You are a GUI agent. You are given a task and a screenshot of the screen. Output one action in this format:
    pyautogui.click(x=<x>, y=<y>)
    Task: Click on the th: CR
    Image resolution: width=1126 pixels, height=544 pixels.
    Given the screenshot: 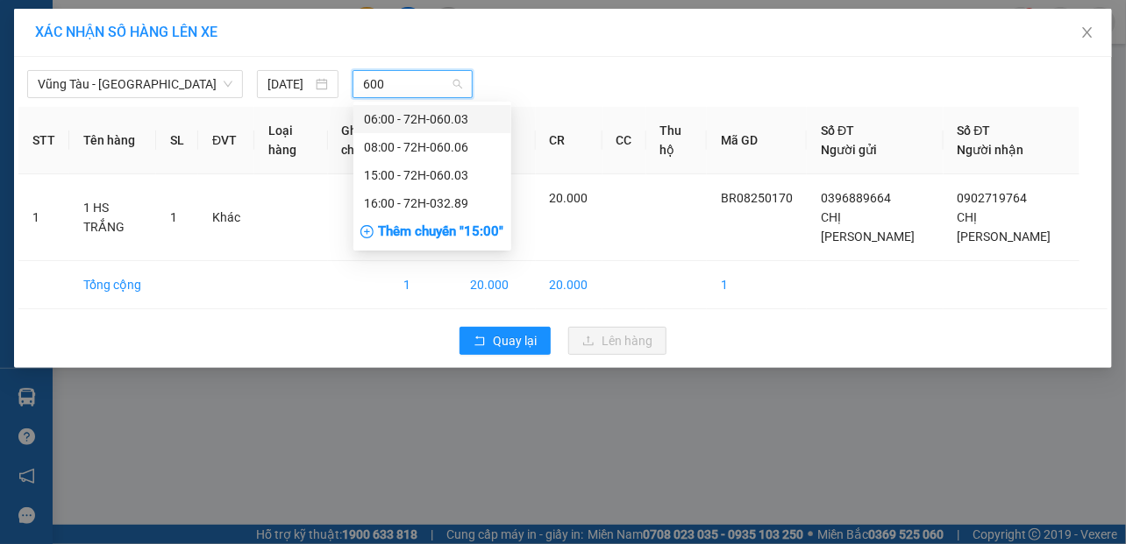 What is the action you would take?
    pyautogui.click(x=569, y=140)
    